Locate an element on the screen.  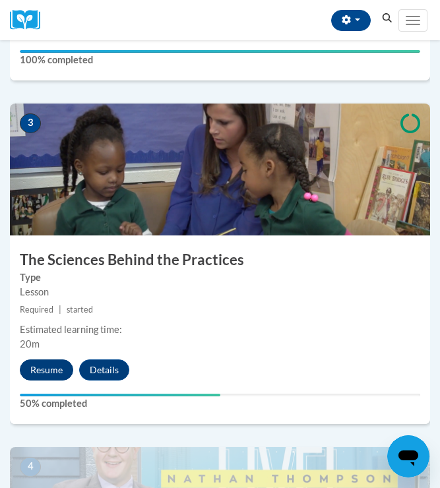
span: started is located at coordinates (80, 309).